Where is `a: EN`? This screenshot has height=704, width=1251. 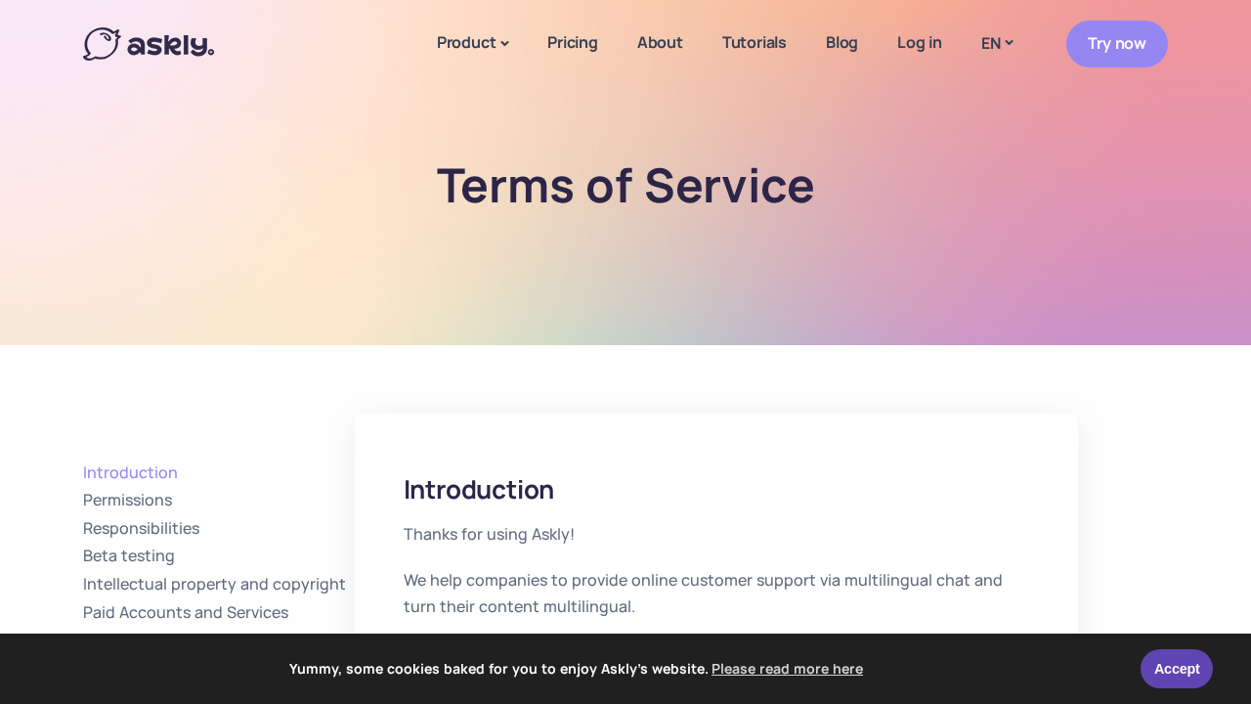 a: EN is located at coordinates (996, 43).